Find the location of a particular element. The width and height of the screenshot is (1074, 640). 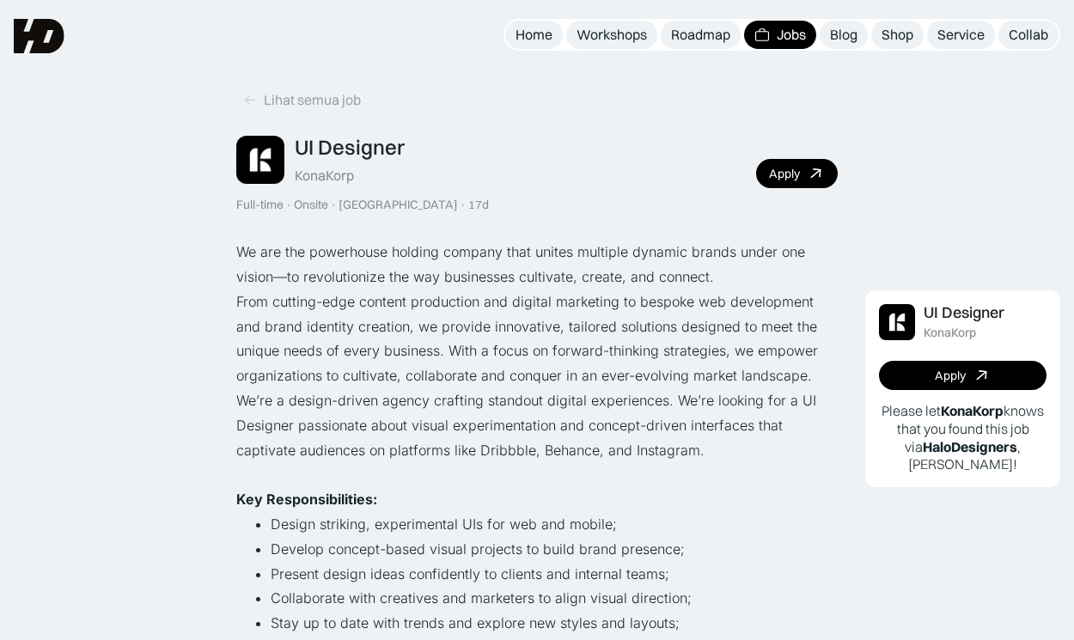

b: HaloDesigners is located at coordinates (970, 447).